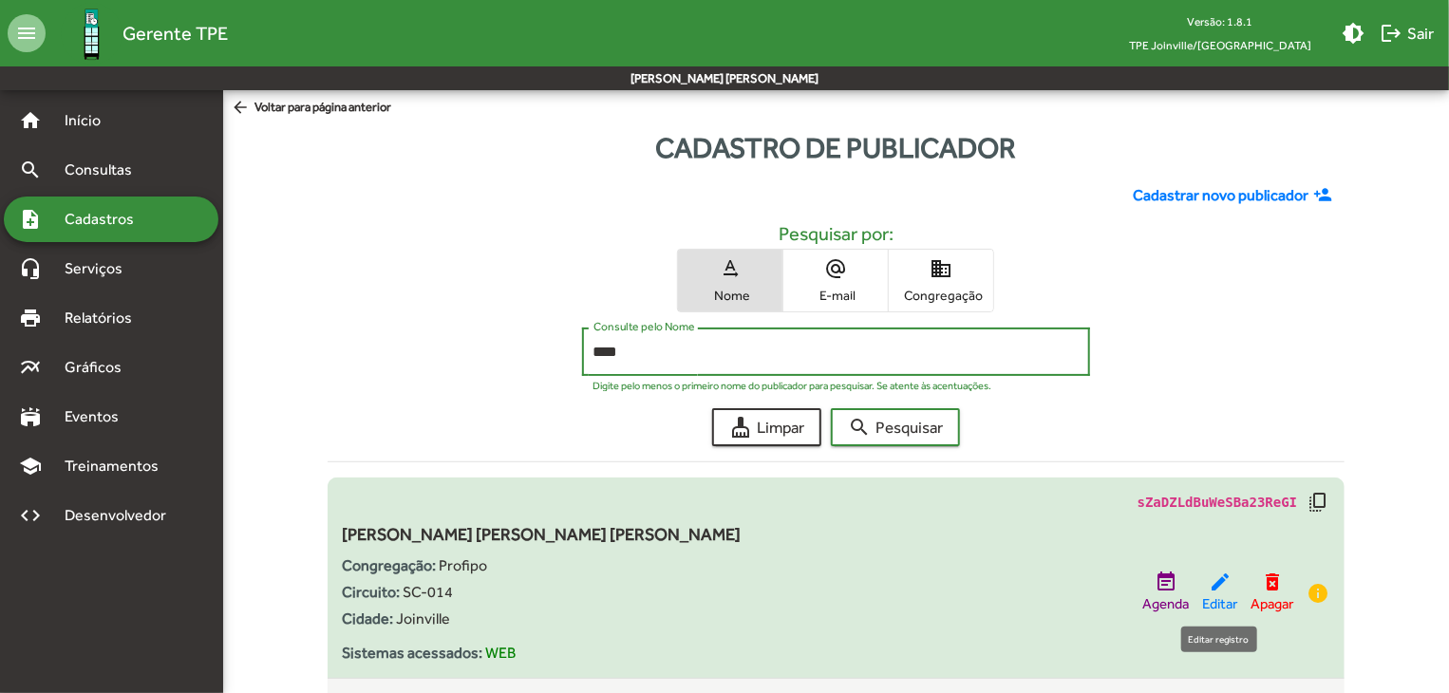 The image size is (1449, 693). I want to click on button: Pesquisar, so click(896, 427).